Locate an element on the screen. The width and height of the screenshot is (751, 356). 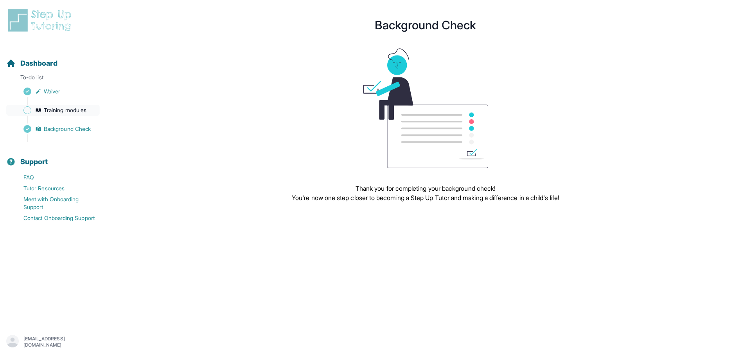
a: Waiver is located at coordinates (53, 92).